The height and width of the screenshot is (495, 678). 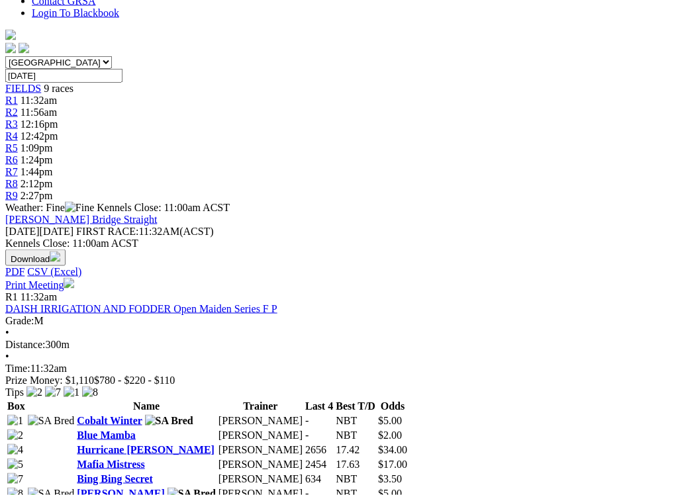 I want to click on td: 2656, so click(x=319, y=450).